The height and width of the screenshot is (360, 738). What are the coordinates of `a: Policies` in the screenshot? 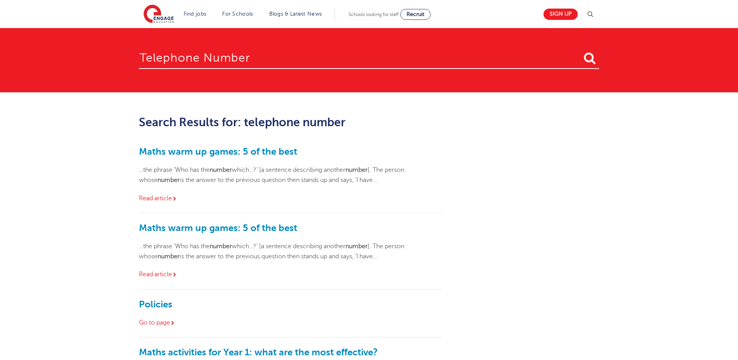 It's located at (156, 304).